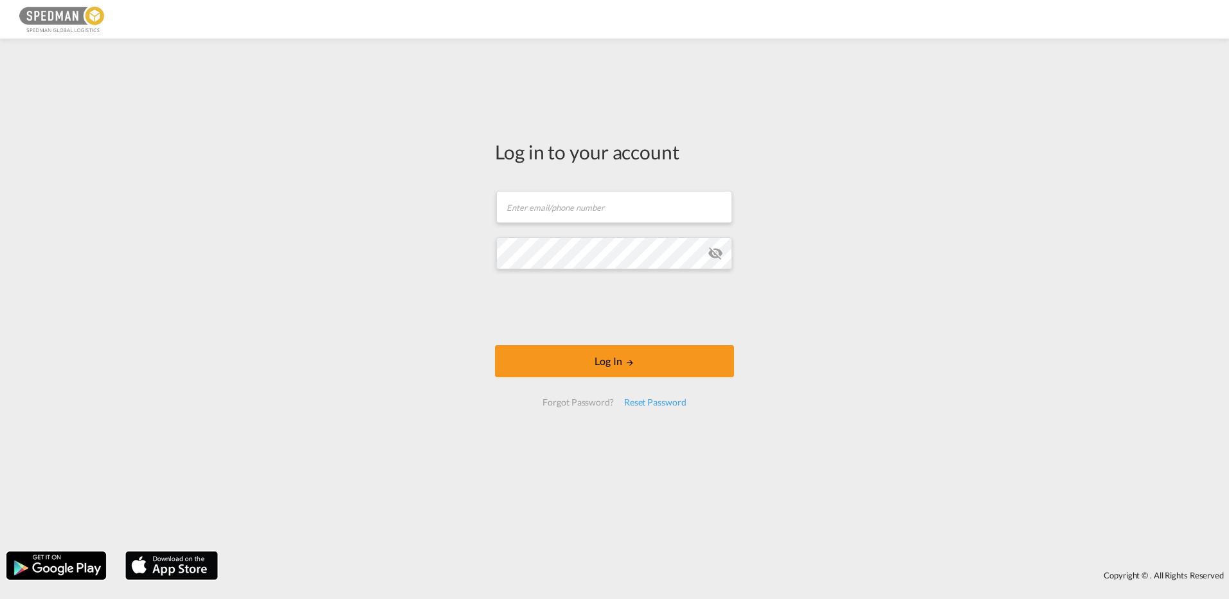 This screenshot has height=599, width=1229. What do you see at coordinates (726, 575) in the screenshot?
I see `div: Copyright © . All Rights Reserved` at bounding box center [726, 575].